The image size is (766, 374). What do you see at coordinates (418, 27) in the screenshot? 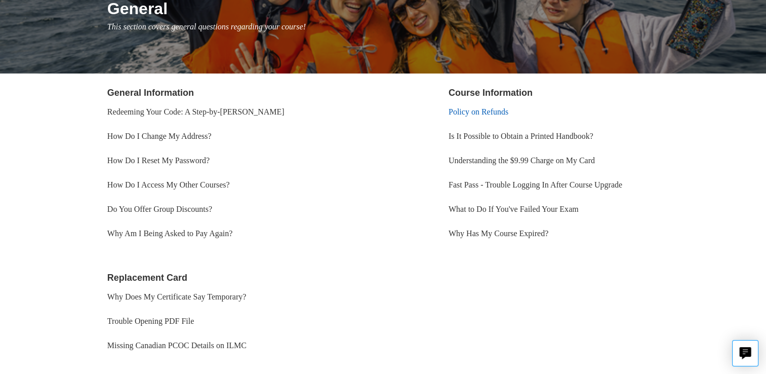
I see `p: This section covers general questions regarding your course!` at bounding box center [418, 27].